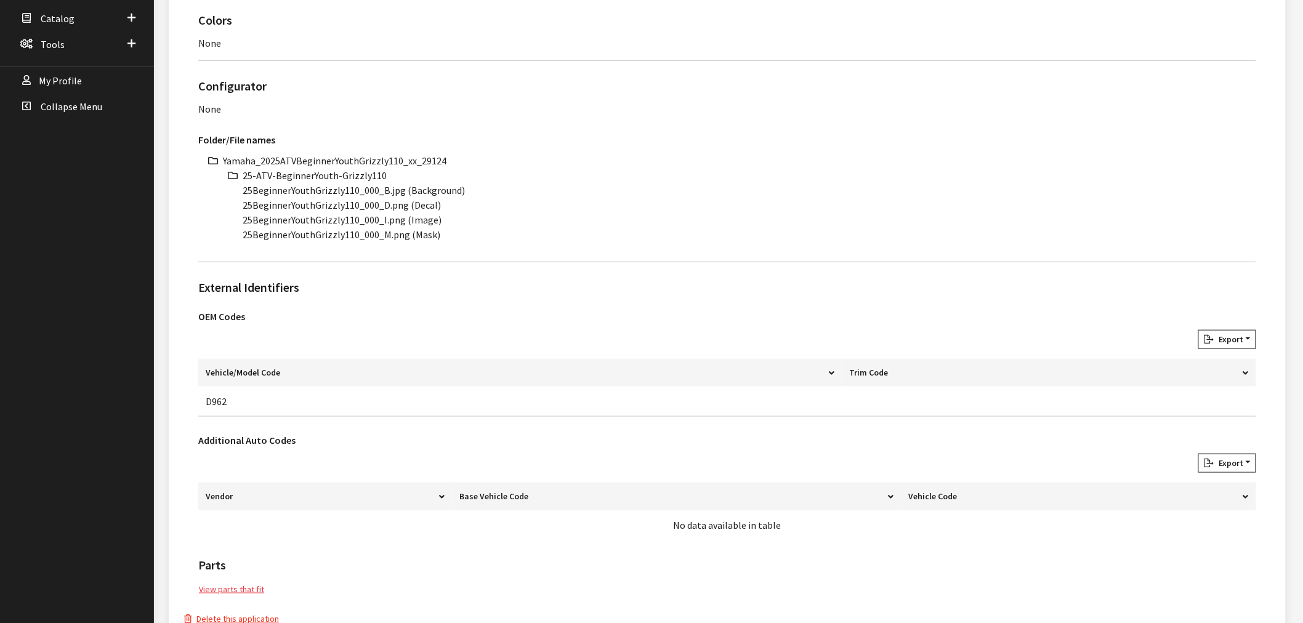 Image resolution: width=1303 pixels, height=623 pixels. Describe the element at coordinates (727, 316) in the screenshot. I see `h3: OEM Codes` at that location.